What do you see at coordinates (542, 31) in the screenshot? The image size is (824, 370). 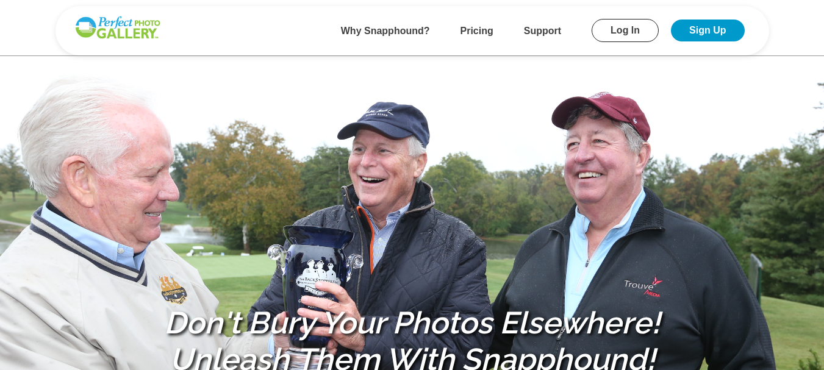 I see `a: Support` at bounding box center [542, 31].